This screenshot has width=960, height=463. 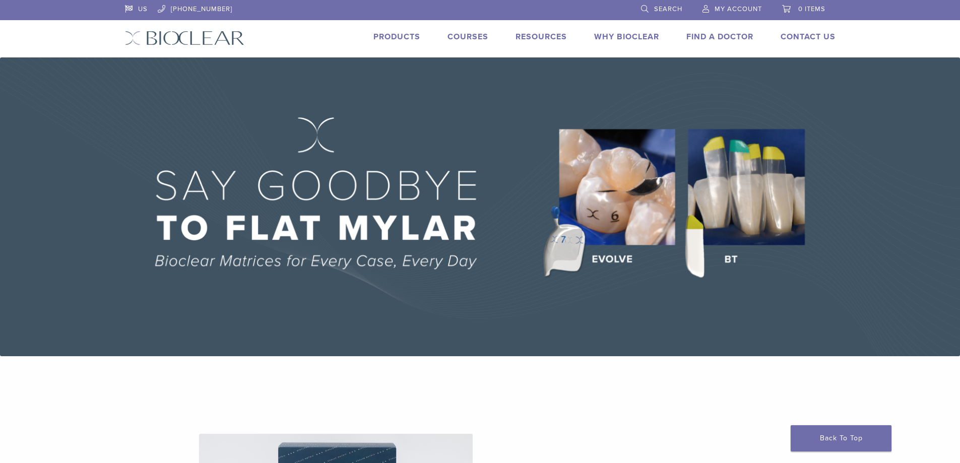 What do you see at coordinates (468, 37) in the screenshot?
I see `a: Courses` at bounding box center [468, 37].